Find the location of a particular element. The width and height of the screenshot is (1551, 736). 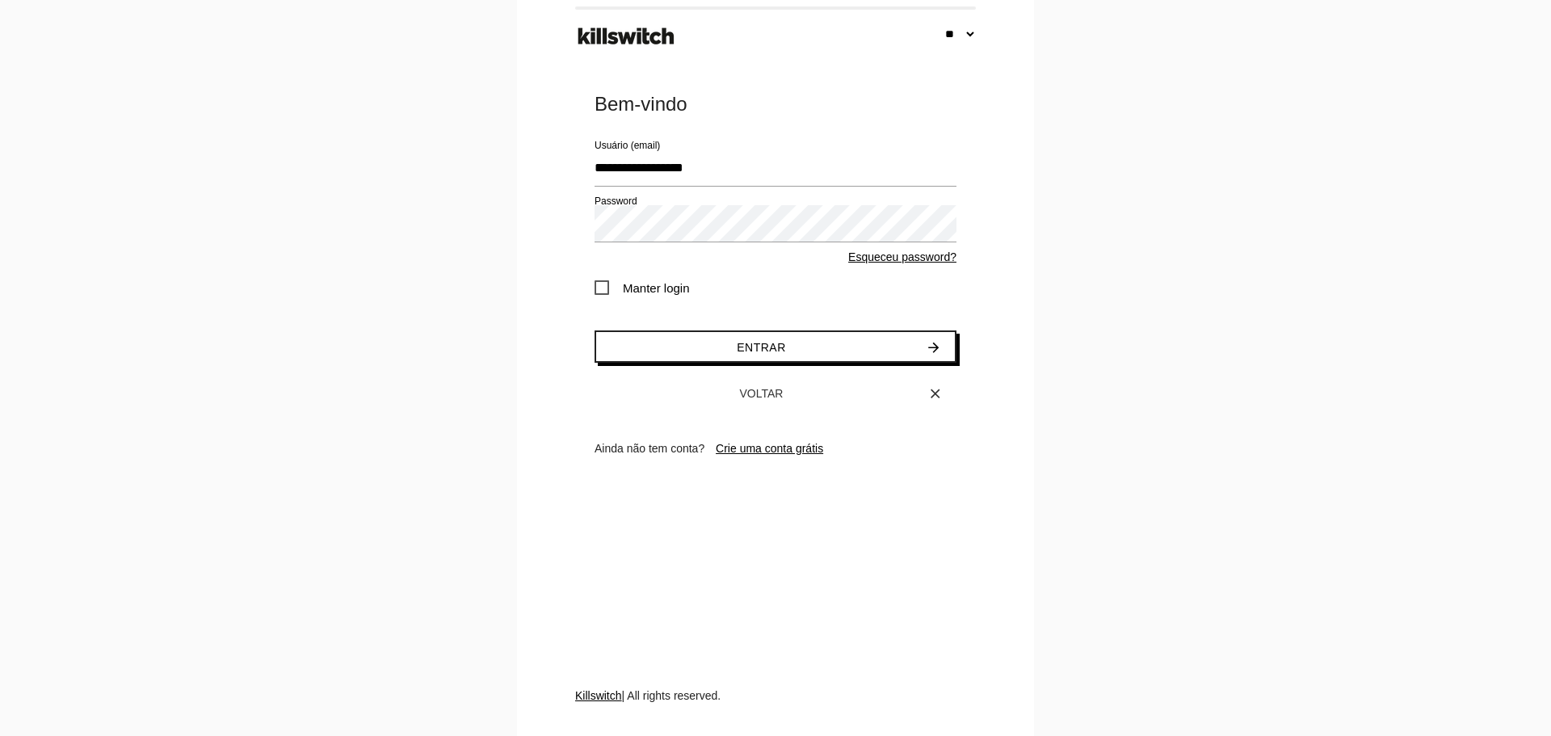

label: Usuário (email) is located at coordinates (627, 145).